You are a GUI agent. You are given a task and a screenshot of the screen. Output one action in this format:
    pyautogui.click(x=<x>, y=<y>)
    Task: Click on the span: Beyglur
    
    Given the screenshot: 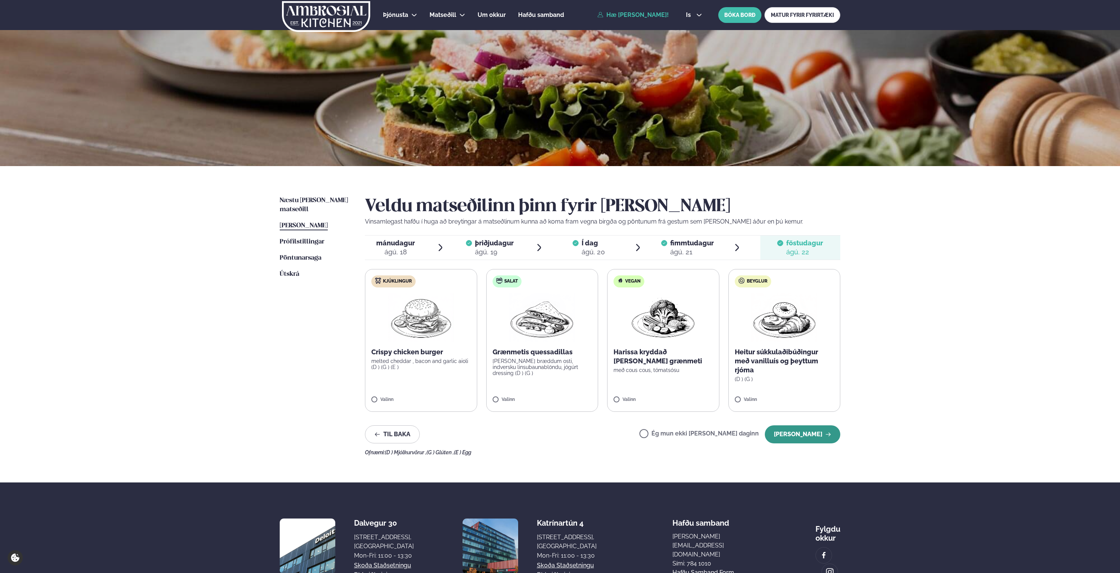 What is the action you would take?
    pyautogui.click(x=757, y=281)
    